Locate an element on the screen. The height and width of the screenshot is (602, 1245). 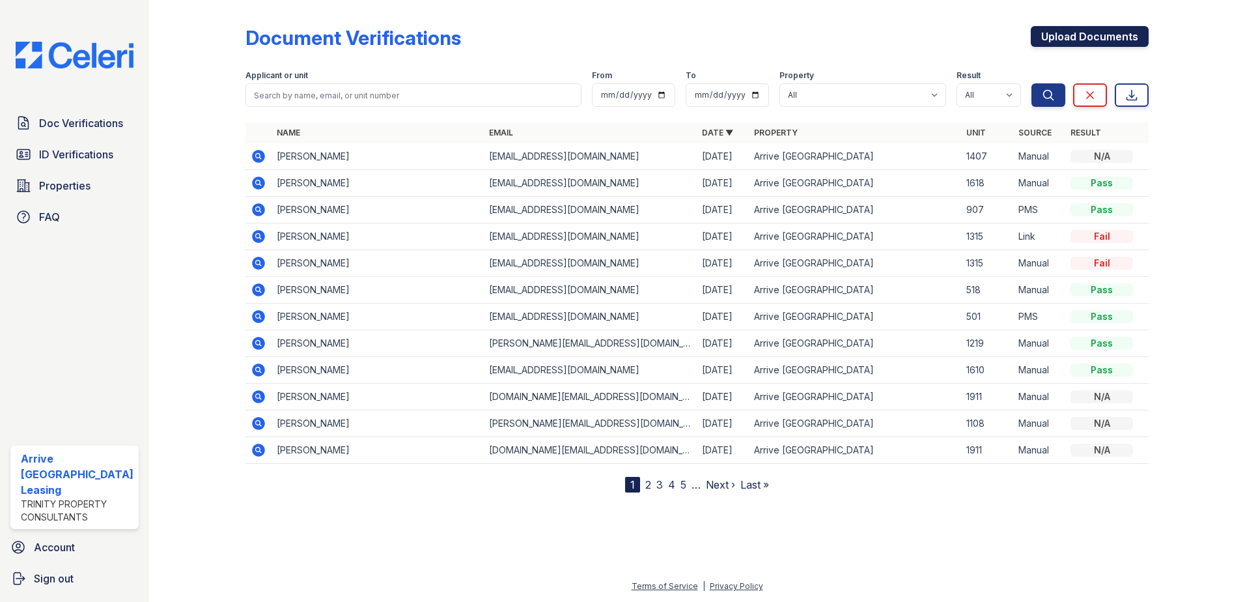
span: Sign out is located at coordinates (53, 578).